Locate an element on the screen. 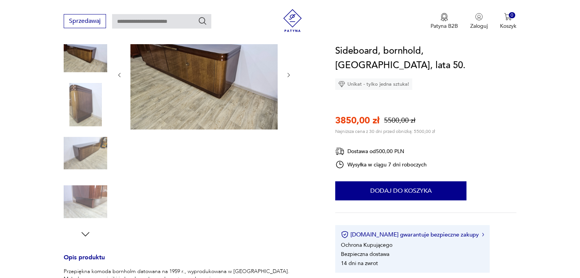 This screenshot has width=580, height=278. img: Ikona medalu is located at coordinates (444, 17).